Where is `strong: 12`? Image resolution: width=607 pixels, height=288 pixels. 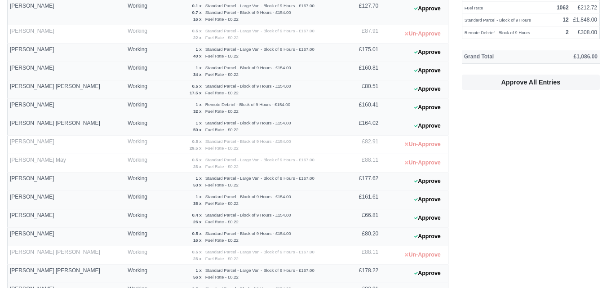
strong: 12 is located at coordinates (566, 20).